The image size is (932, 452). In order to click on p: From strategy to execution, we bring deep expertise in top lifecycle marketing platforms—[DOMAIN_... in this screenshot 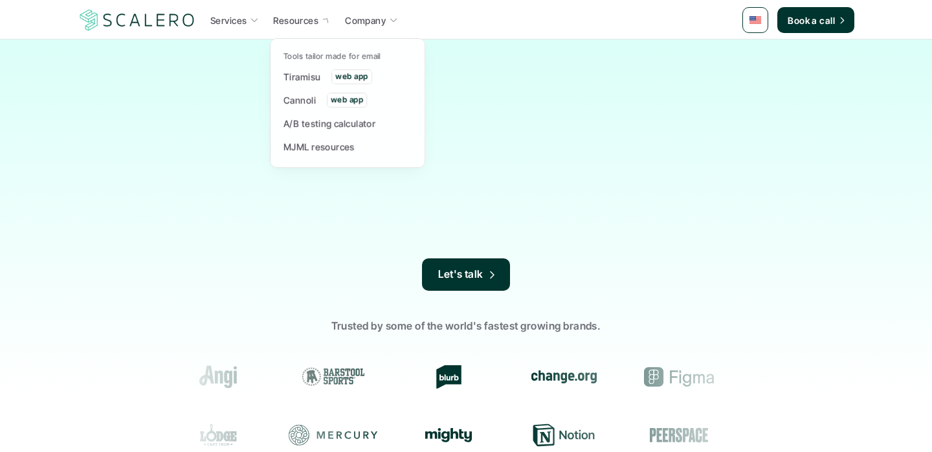, I will do `click(466, 214)`.